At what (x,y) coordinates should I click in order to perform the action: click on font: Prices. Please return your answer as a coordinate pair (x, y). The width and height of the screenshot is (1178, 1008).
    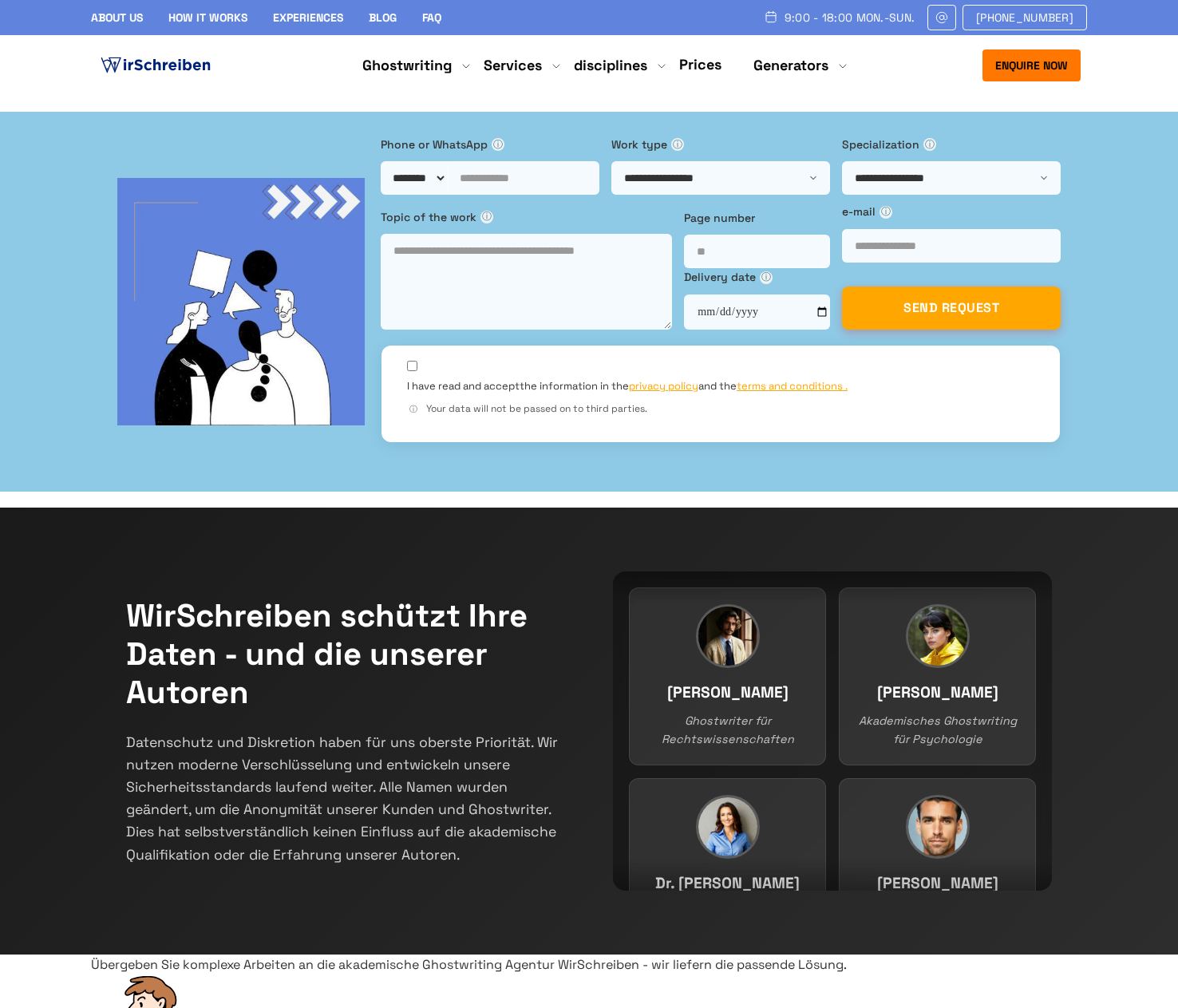
    Looking at the image, I should click on (700, 64).